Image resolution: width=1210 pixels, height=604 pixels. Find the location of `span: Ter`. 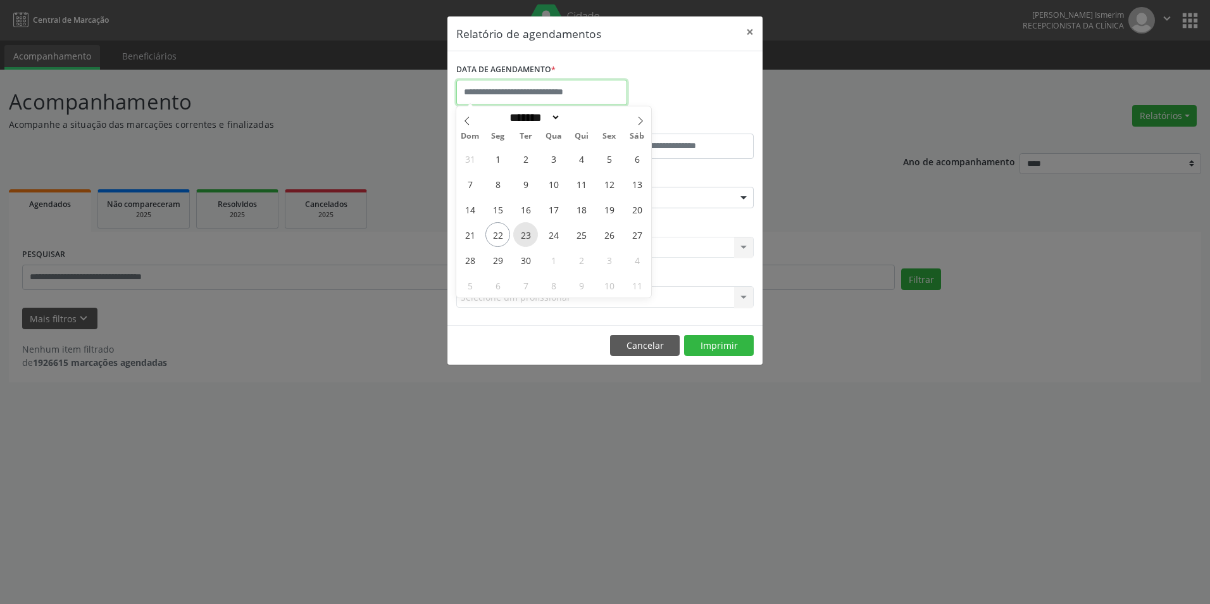

span: Ter is located at coordinates (526, 136).